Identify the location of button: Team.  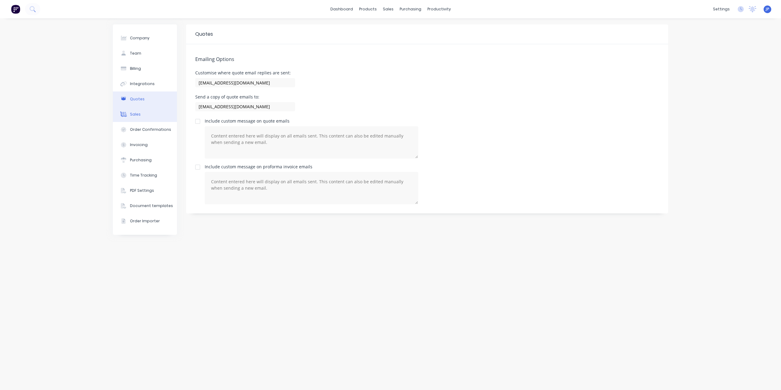
(145, 53).